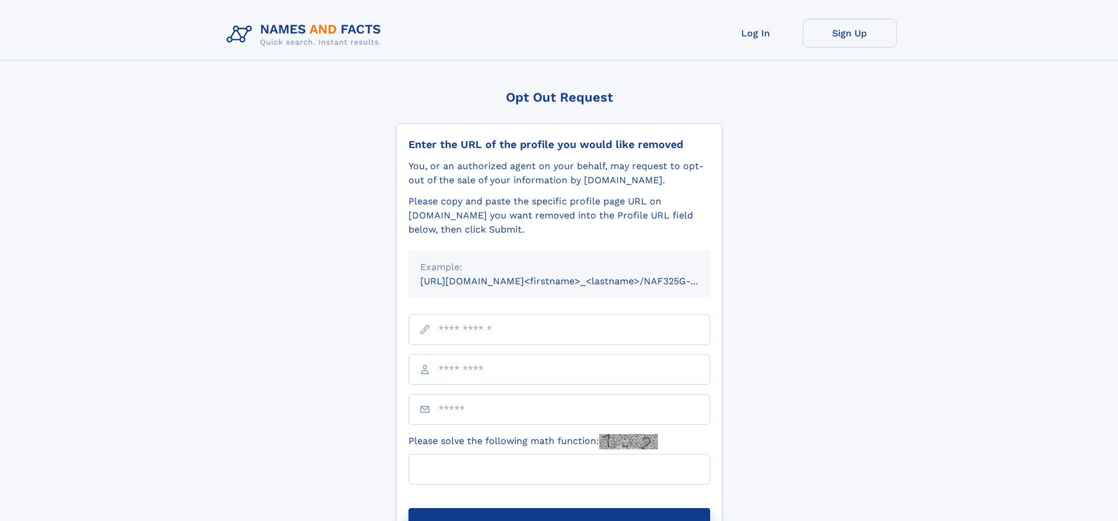 The width and height of the screenshot is (1118, 521). What do you see at coordinates (756, 33) in the screenshot?
I see `a: Log In` at bounding box center [756, 33].